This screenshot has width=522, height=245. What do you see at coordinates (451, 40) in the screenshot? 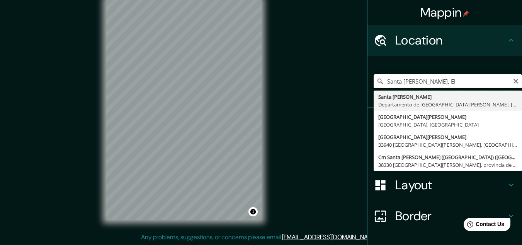
I see `h4: Location` at bounding box center [451, 40].